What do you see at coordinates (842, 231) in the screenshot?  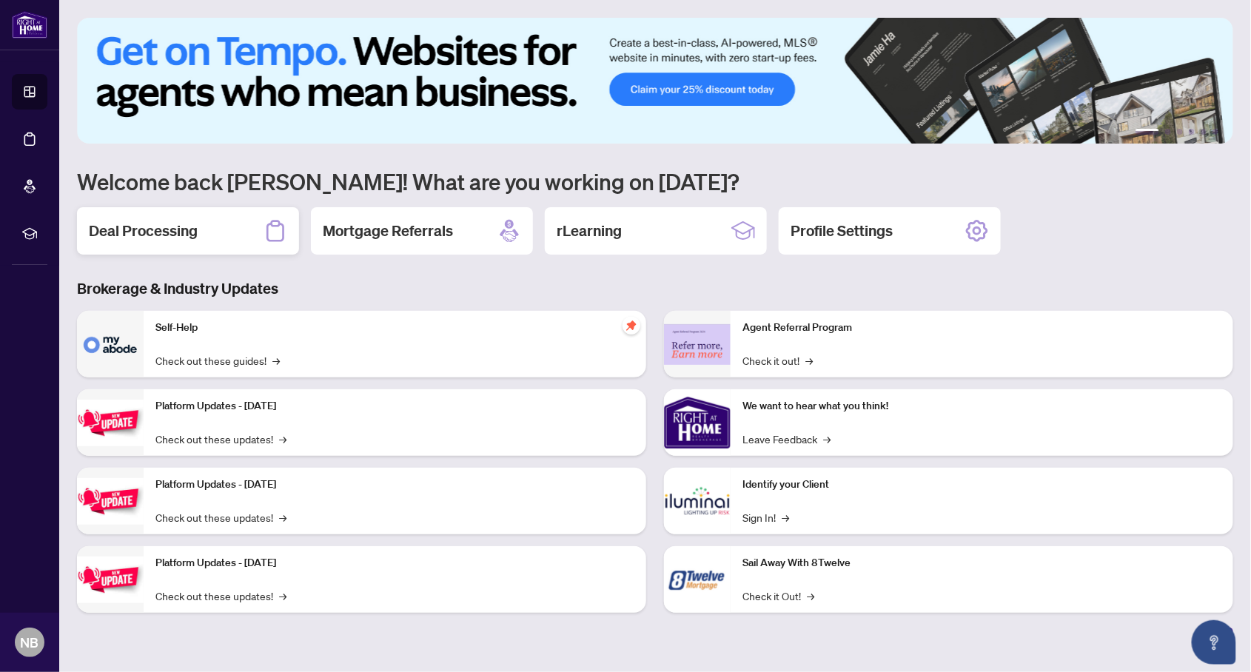 I see `h2: Profile Settings` at bounding box center [842, 231].